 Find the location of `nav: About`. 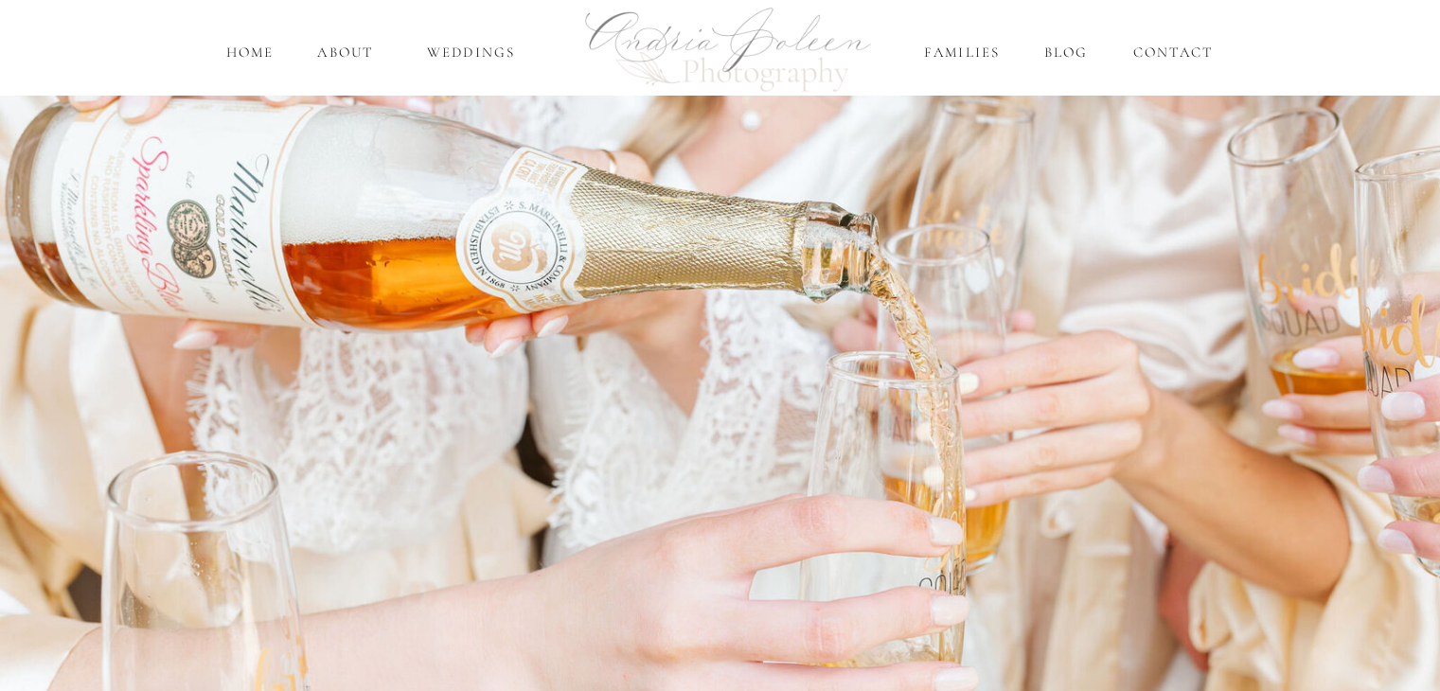

nav: About is located at coordinates (346, 52).